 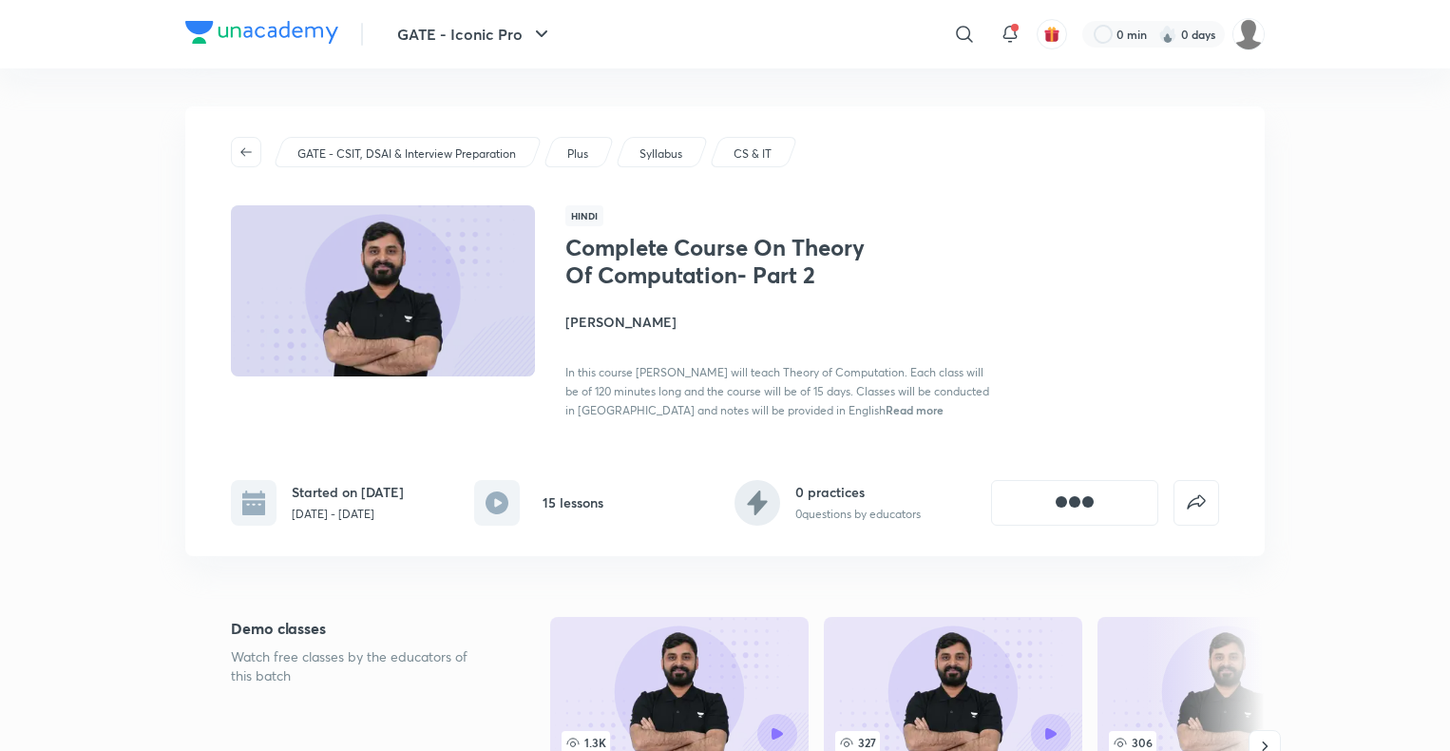 I want to click on a: Company Logo, so click(x=261, y=34).